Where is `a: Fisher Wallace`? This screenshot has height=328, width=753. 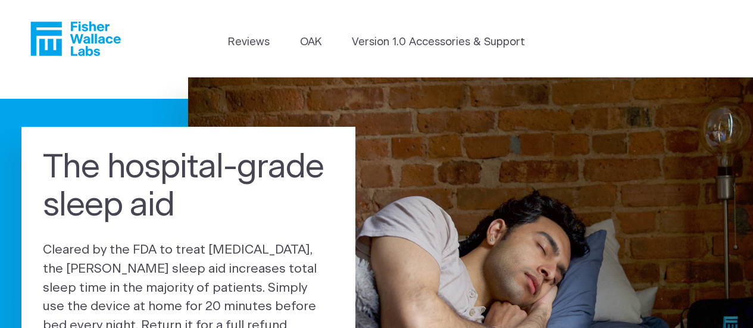 a: Fisher Wallace is located at coordinates (76, 39).